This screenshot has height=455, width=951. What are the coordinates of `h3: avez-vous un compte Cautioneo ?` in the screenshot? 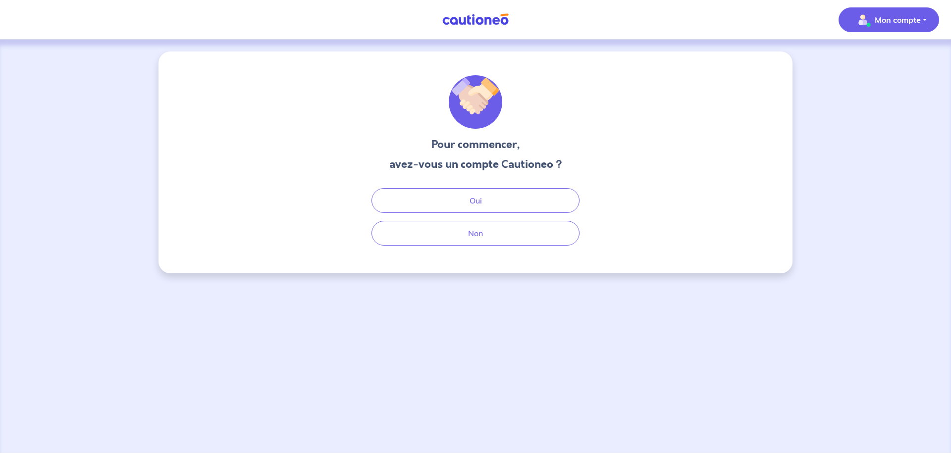 It's located at (476, 164).